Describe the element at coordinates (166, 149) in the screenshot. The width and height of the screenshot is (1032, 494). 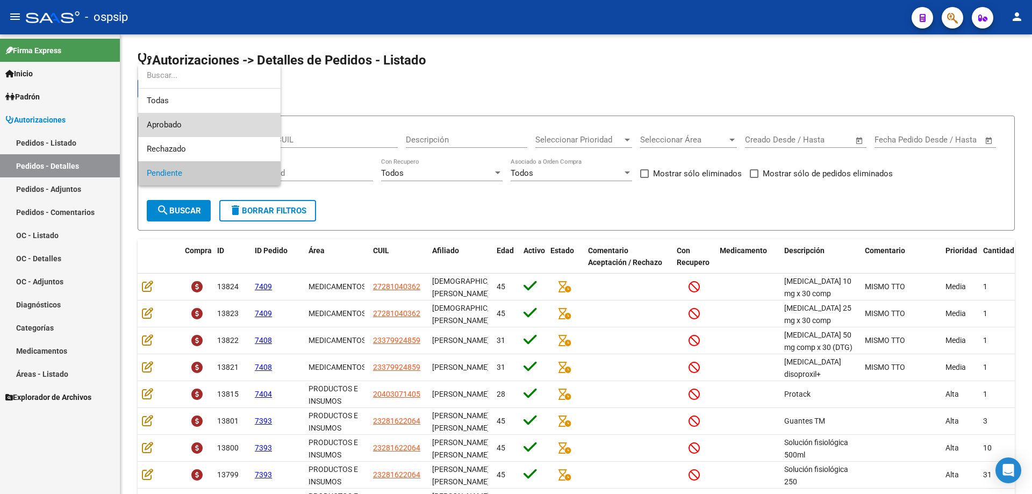
I see `span: Rechazado` at that location.